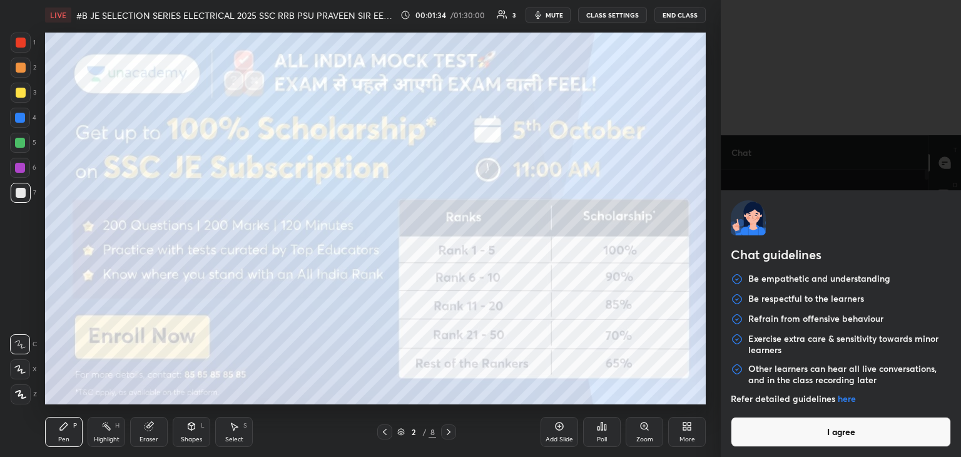  I want to click on button: End Class, so click(680, 15).